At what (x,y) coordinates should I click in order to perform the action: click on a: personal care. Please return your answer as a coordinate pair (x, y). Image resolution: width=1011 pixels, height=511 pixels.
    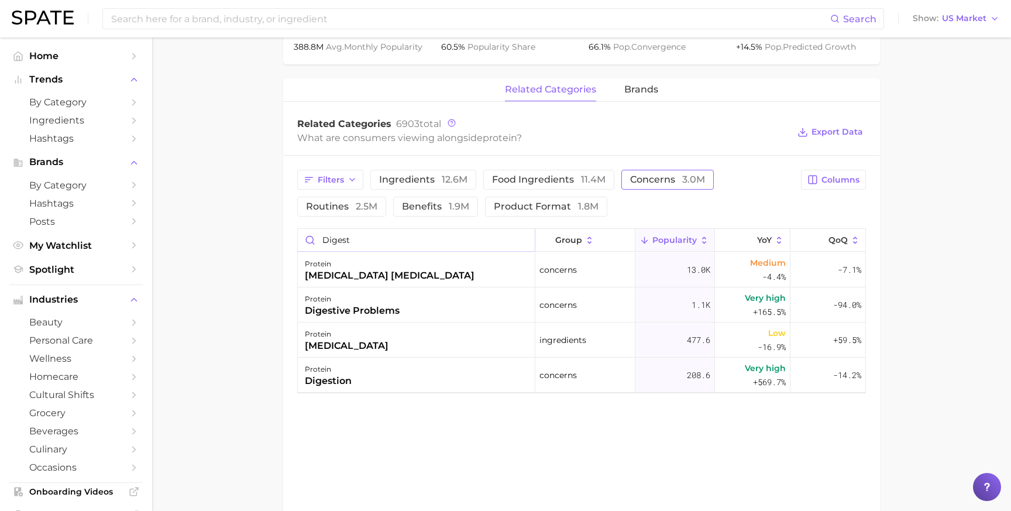
    Looking at the image, I should click on (76, 340).